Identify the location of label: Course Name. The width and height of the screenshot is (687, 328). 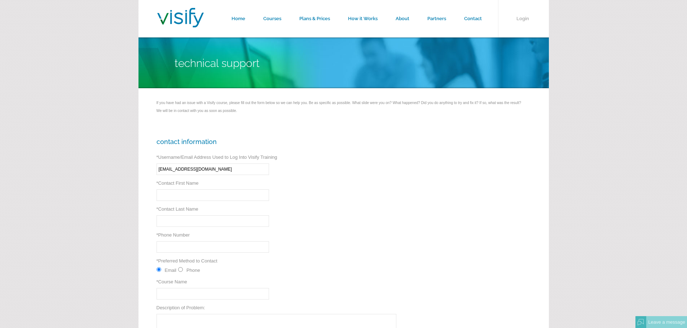
(172, 282).